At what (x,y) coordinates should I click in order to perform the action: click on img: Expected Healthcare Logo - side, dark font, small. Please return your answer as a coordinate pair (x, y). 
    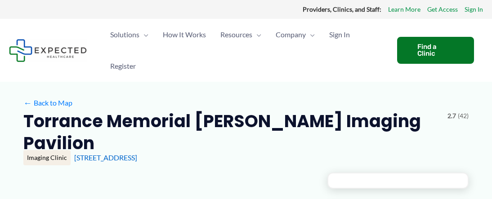
    Looking at the image, I should click on (48, 50).